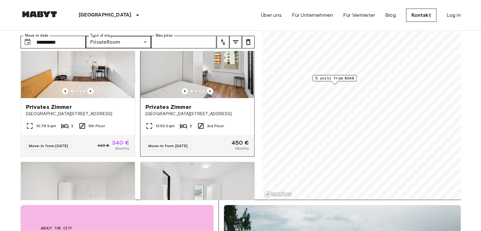 The width and height of the screenshot is (481, 231). What do you see at coordinates (40, 14) in the screenshot?
I see `img: Habyt` at bounding box center [40, 14].